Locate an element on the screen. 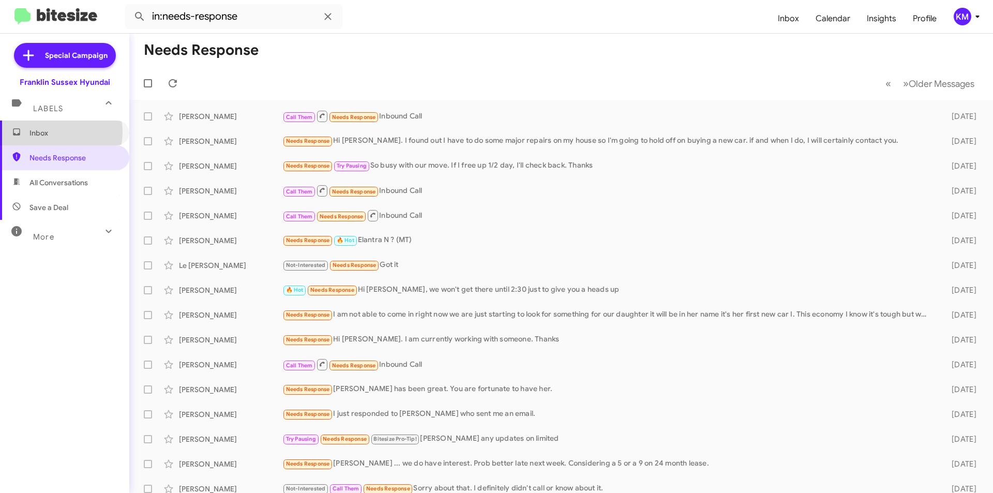  span: All Conversations is located at coordinates (58, 183).